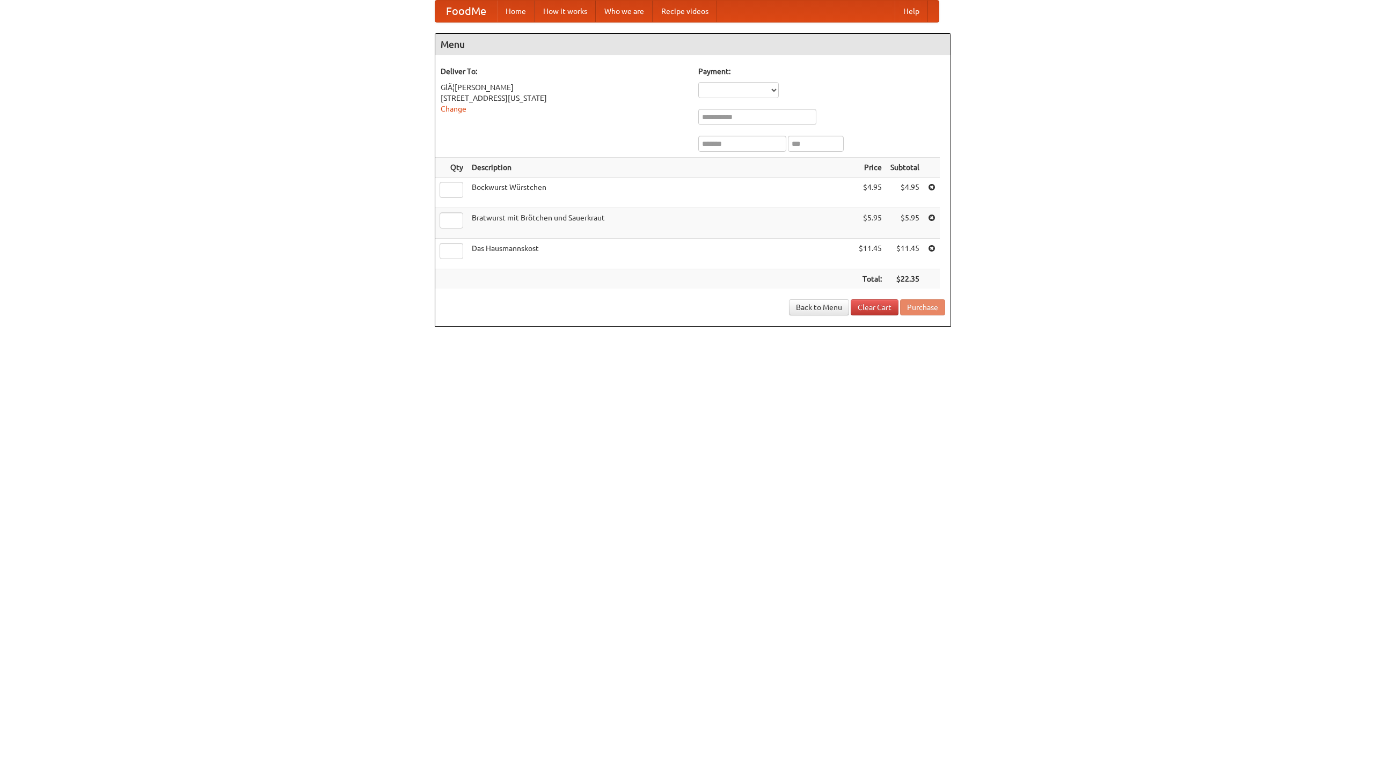 The height and width of the screenshot is (759, 1374). I want to click on a: Recipe videos, so click(685, 11).